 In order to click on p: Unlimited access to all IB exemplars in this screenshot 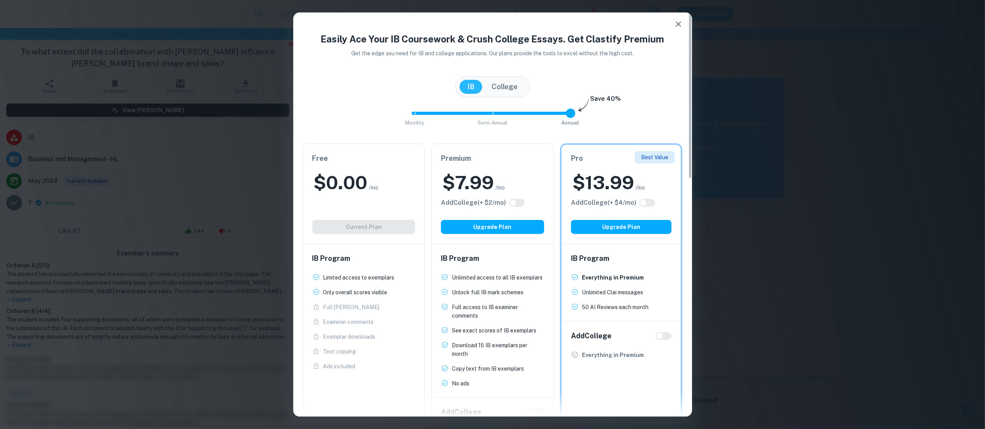, I will do `click(497, 278)`.